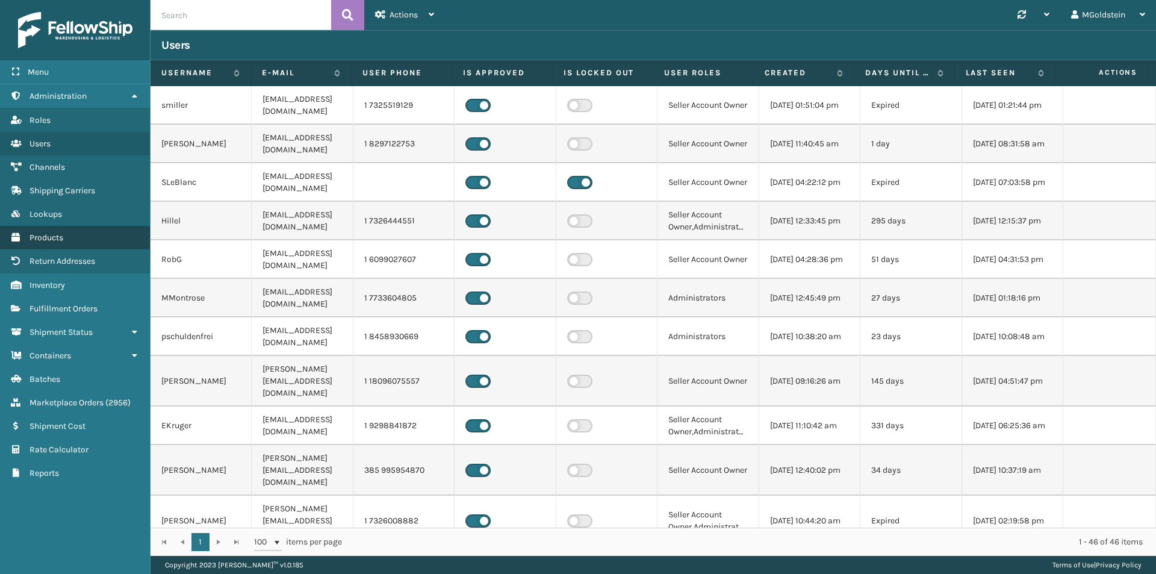 This screenshot has width=1156, height=574. I want to click on td: smiller, so click(201, 105).